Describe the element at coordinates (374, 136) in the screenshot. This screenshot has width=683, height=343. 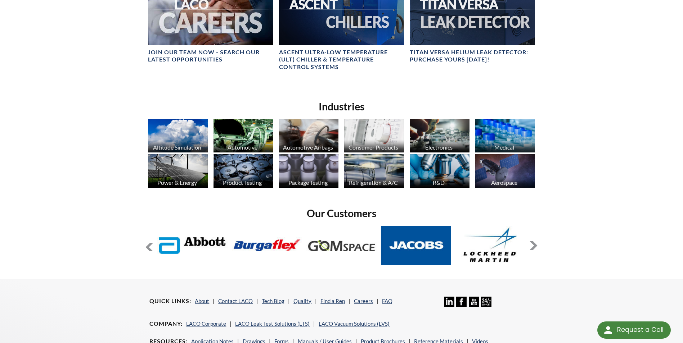
I see `img: industry_Consumer_670x376.jpg` at that location.